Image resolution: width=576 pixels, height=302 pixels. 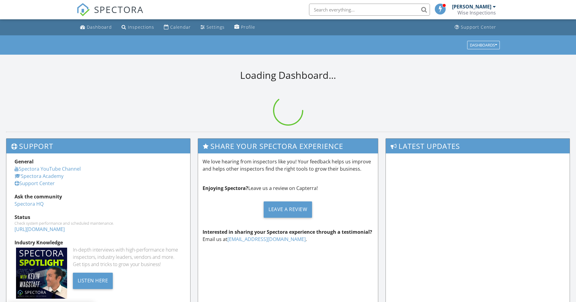 I want to click on div: Leave a Review, so click(x=288, y=210).